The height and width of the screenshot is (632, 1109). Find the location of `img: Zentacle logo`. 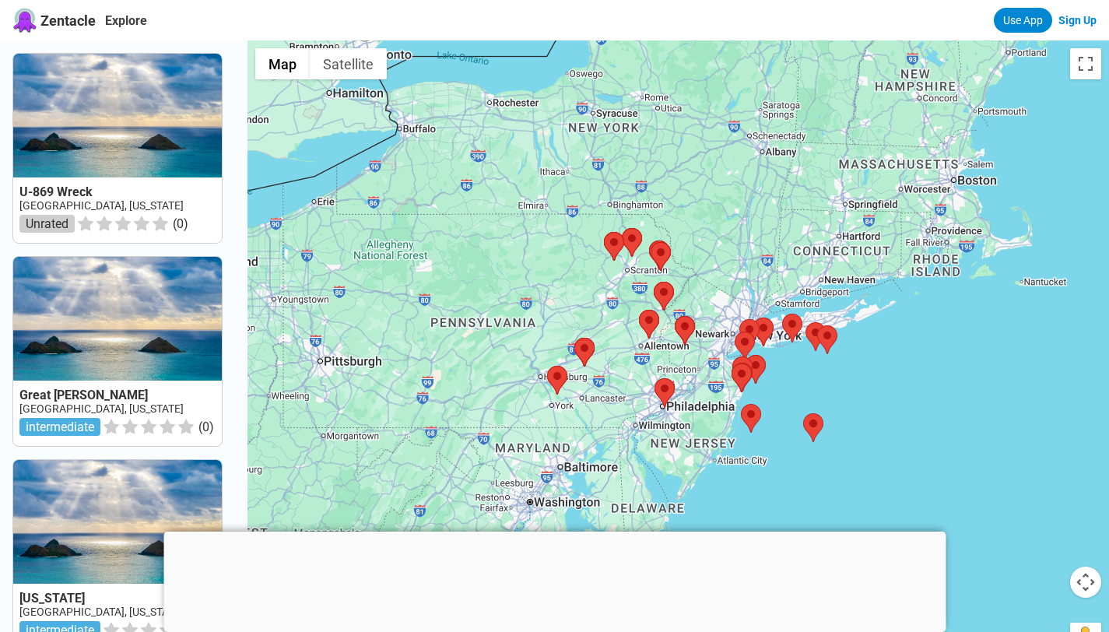

img: Zentacle logo is located at coordinates (25, 20).